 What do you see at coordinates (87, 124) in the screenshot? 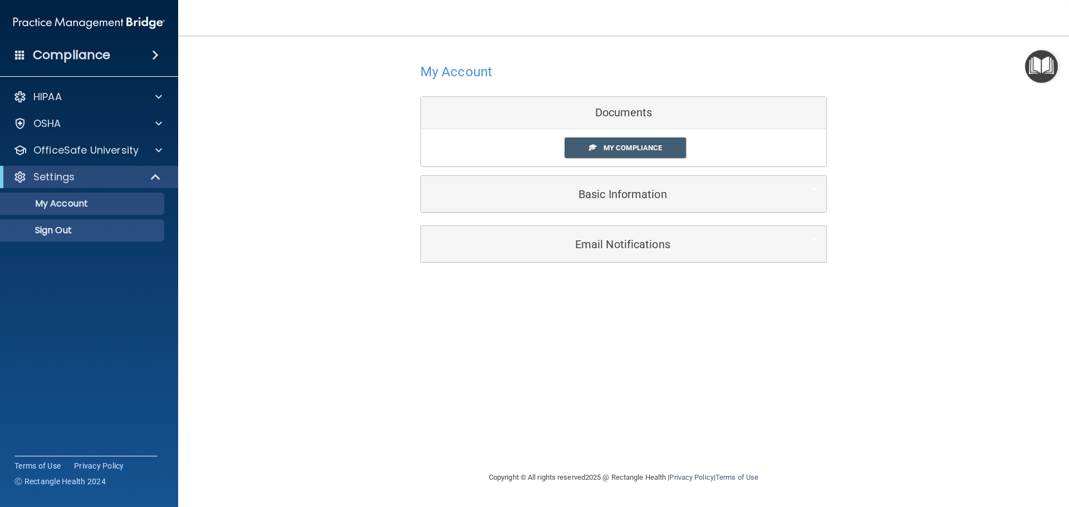
I see `a: OSHA` at bounding box center [87, 124].